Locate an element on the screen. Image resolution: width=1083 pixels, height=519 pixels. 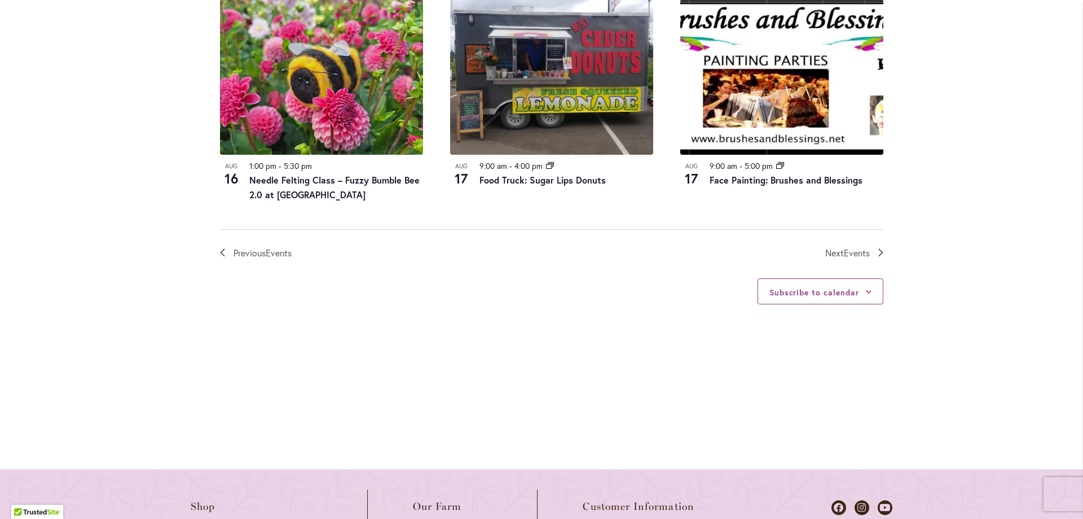
a: Next Events is located at coordinates (854, 253).